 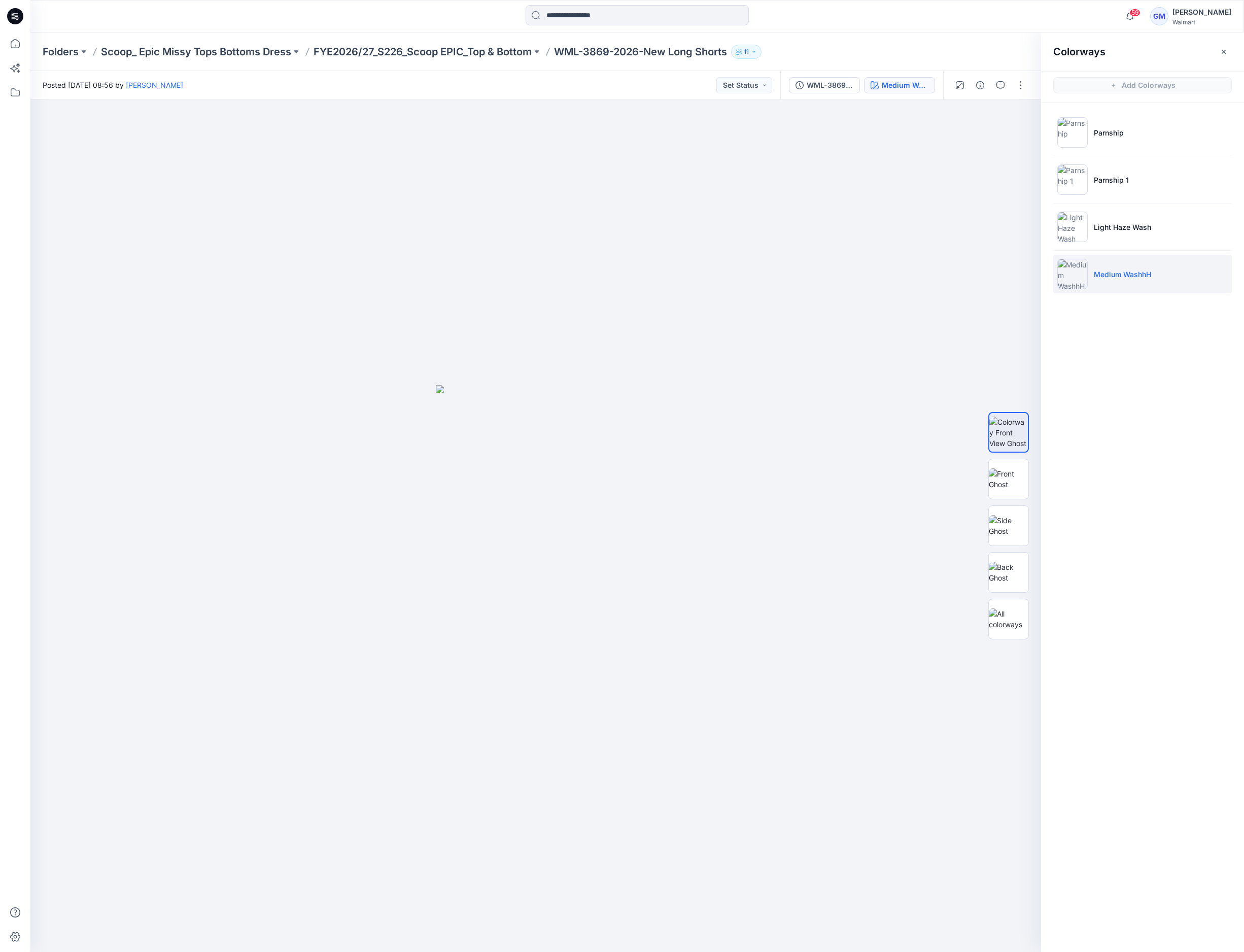 What do you see at coordinates (746, 52) in the screenshot?
I see `button: 11` at bounding box center [746, 52].